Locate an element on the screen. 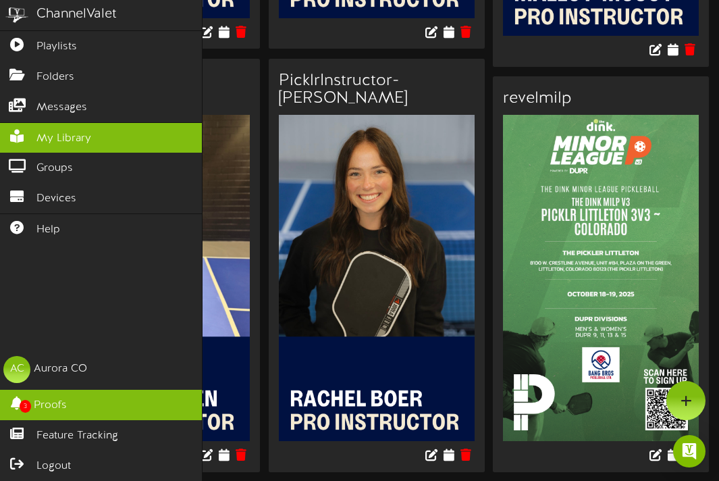 Image resolution: width=719 pixels, height=481 pixels. span: Logout is located at coordinates (53, 466).